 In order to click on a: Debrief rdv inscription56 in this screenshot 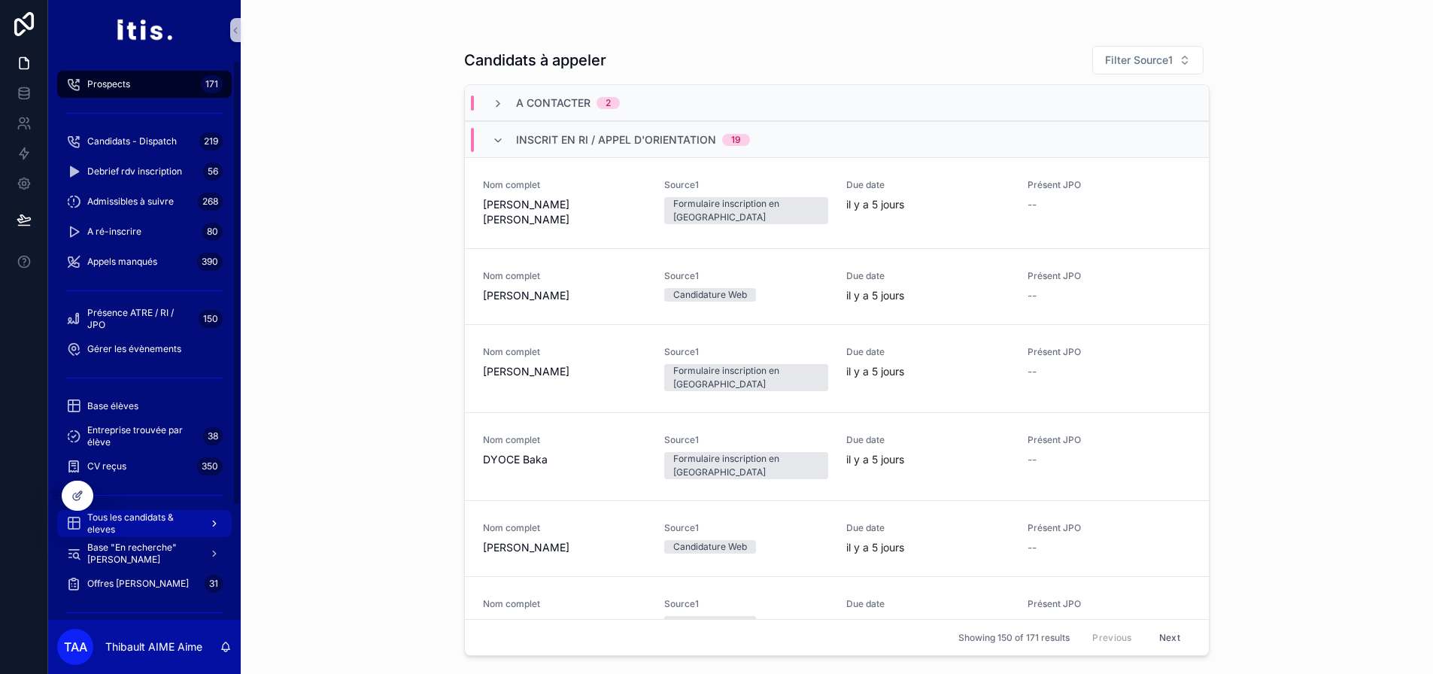, I will do `click(144, 171)`.